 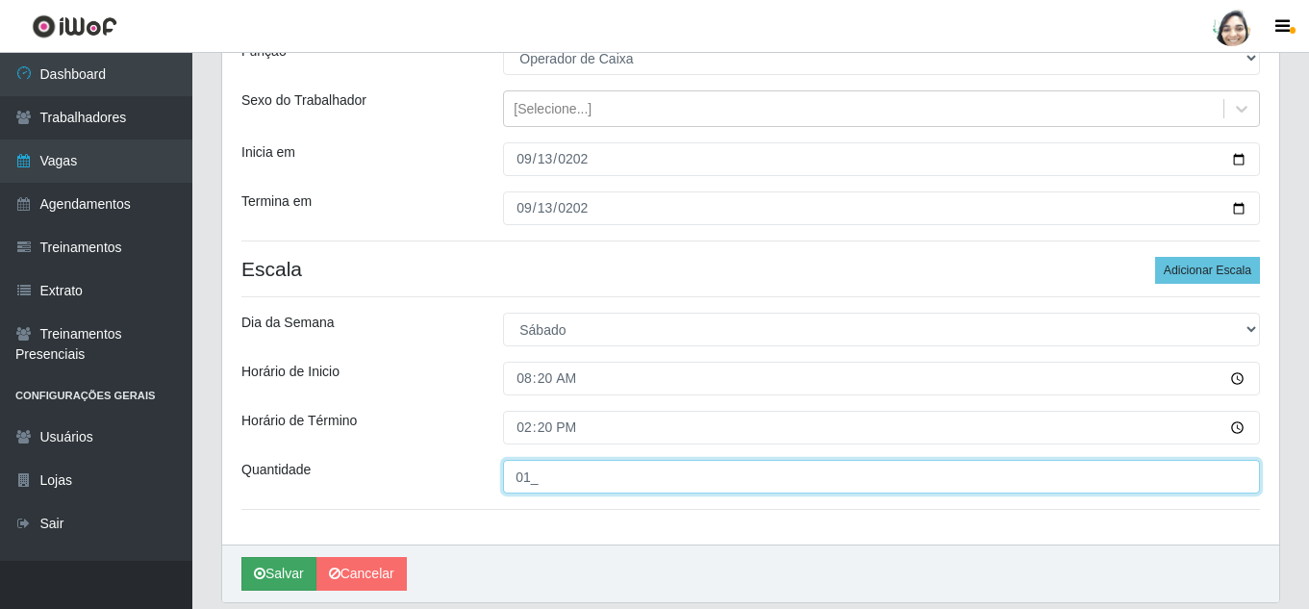 What do you see at coordinates (279, 573) in the screenshot?
I see `button: Salvar` at bounding box center [279, 573].